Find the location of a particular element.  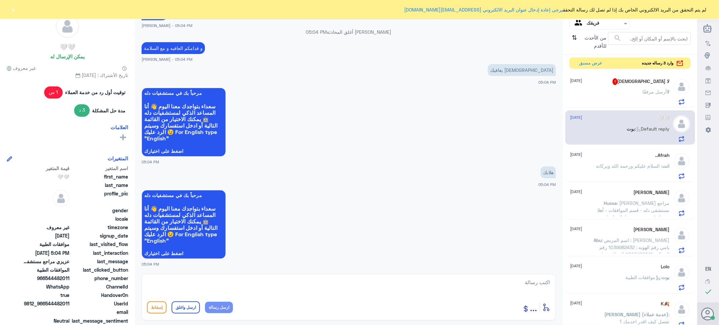

span: UserId is located at coordinates (99, 303).